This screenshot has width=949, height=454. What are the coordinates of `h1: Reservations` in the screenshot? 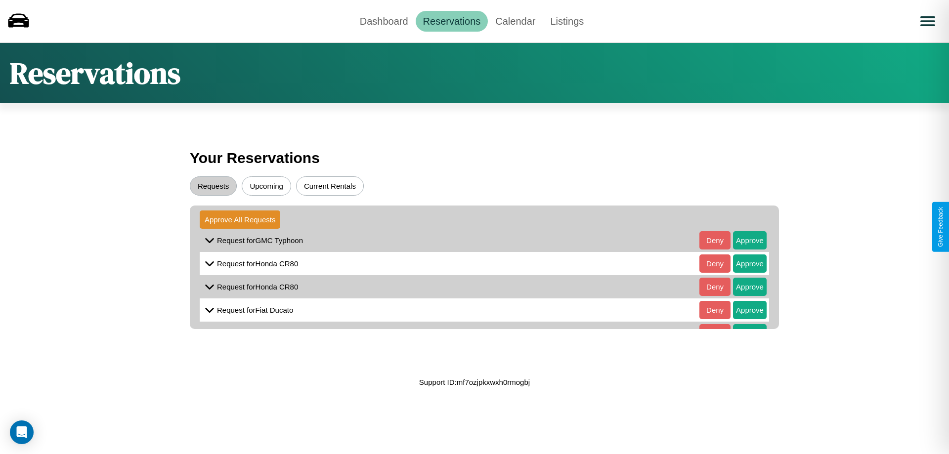 It's located at (95, 73).